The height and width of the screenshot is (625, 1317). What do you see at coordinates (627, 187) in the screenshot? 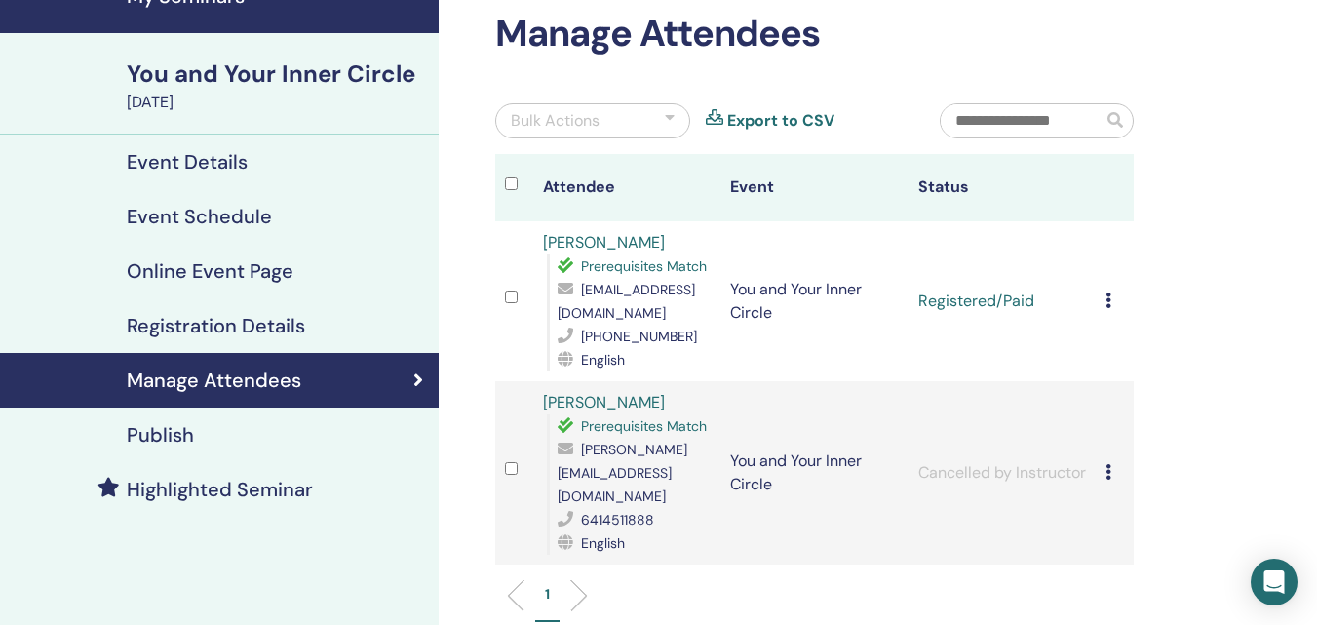
I see `th: Attendee` at bounding box center [627, 187].